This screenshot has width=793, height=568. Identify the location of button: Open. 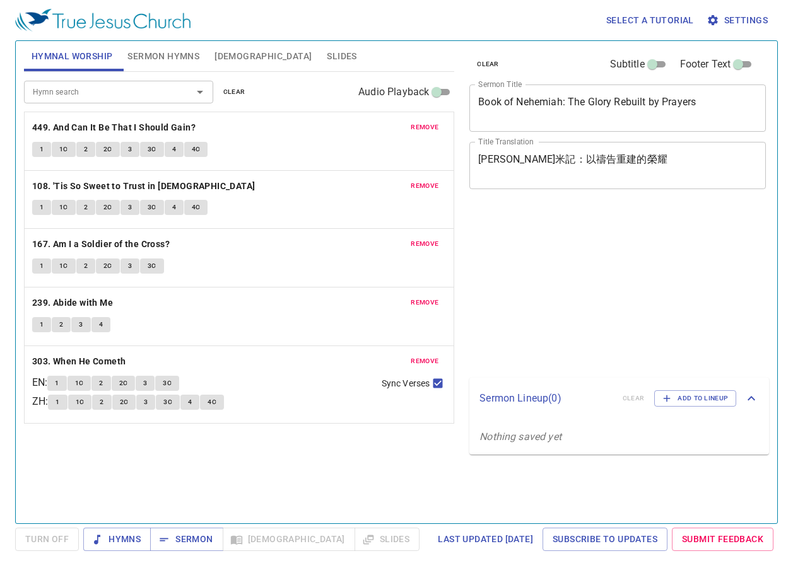
(200, 92).